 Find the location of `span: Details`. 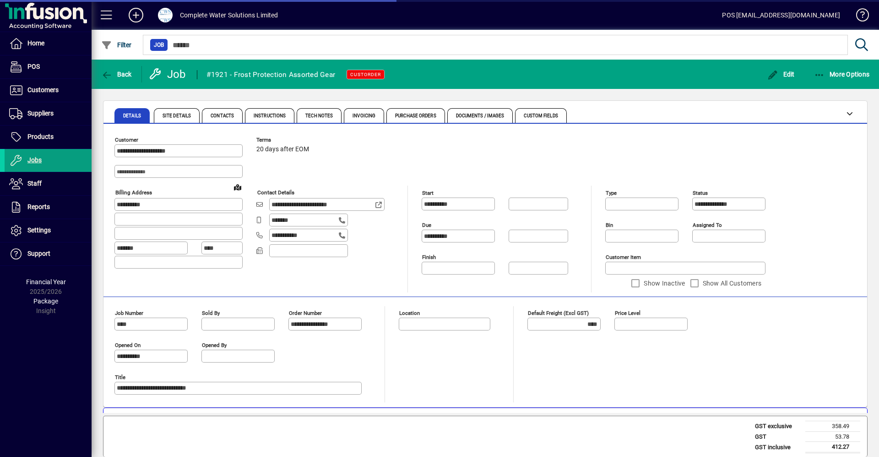

span: Details is located at coordinates (132, 116).